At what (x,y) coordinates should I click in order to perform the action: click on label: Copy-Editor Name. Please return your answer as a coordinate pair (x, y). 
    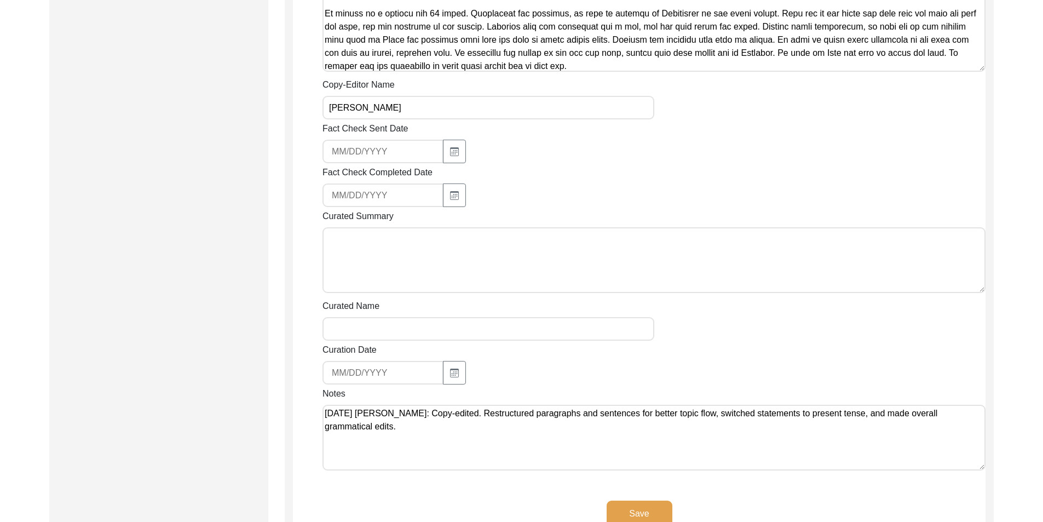
    Looking at the image, I should click on (359, 85).